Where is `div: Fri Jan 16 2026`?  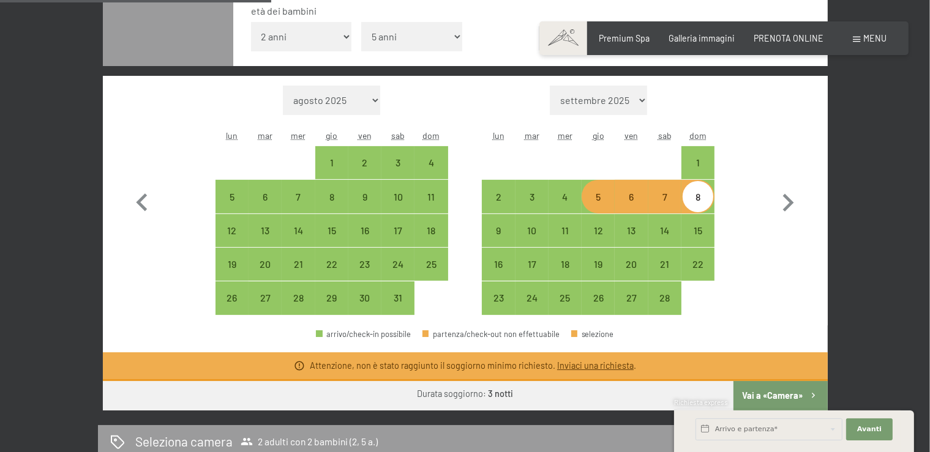
div: Fri Jan 16 2026 is located at coordinates (365, 231).